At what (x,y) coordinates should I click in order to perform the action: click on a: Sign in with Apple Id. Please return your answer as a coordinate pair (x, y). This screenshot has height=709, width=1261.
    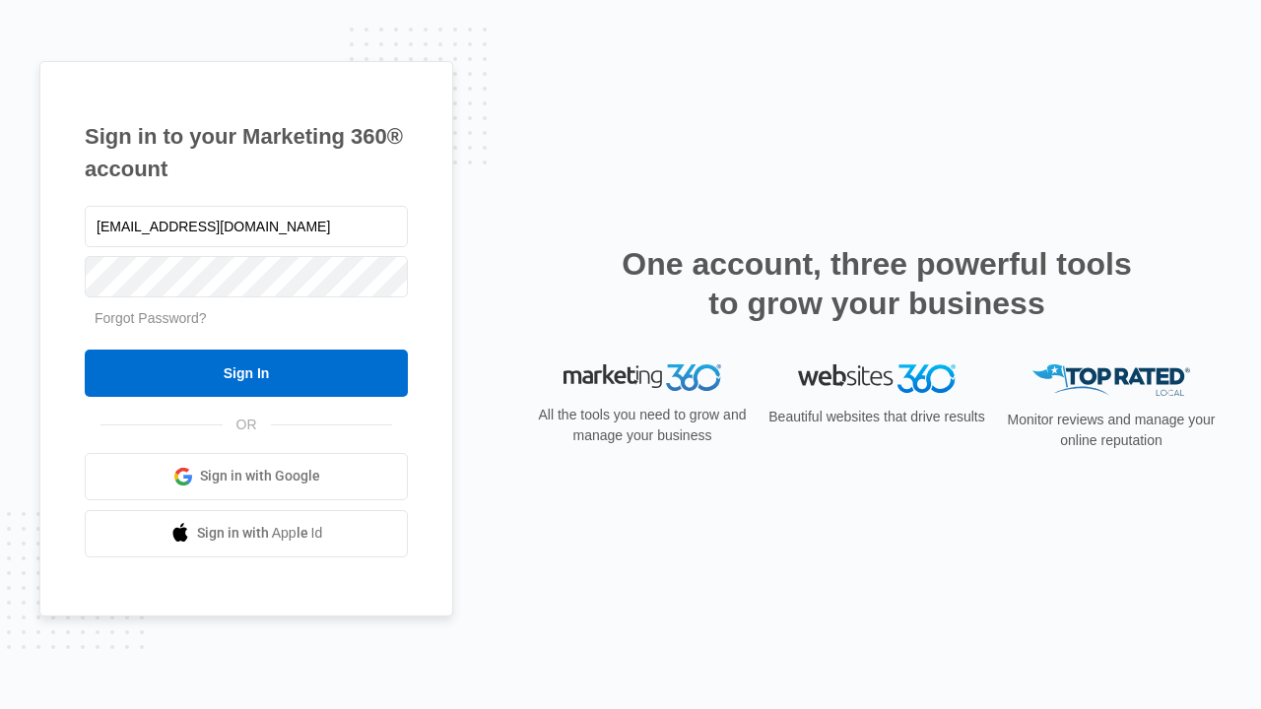
    Looking at the image, I should click on (246, 534).